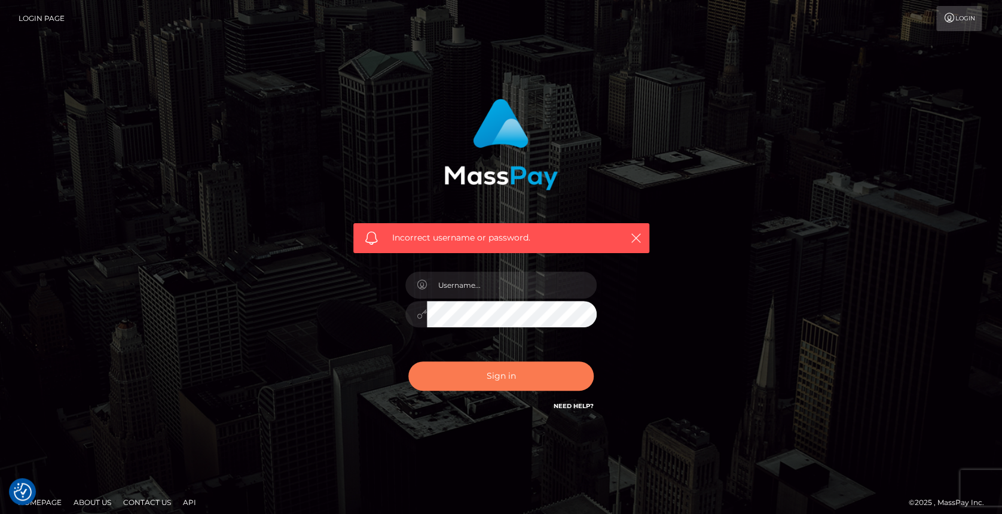 Image resolution: width=1002 pixels, height=514 pixels. I want to click on a: Contact Us, so click(147, 502).